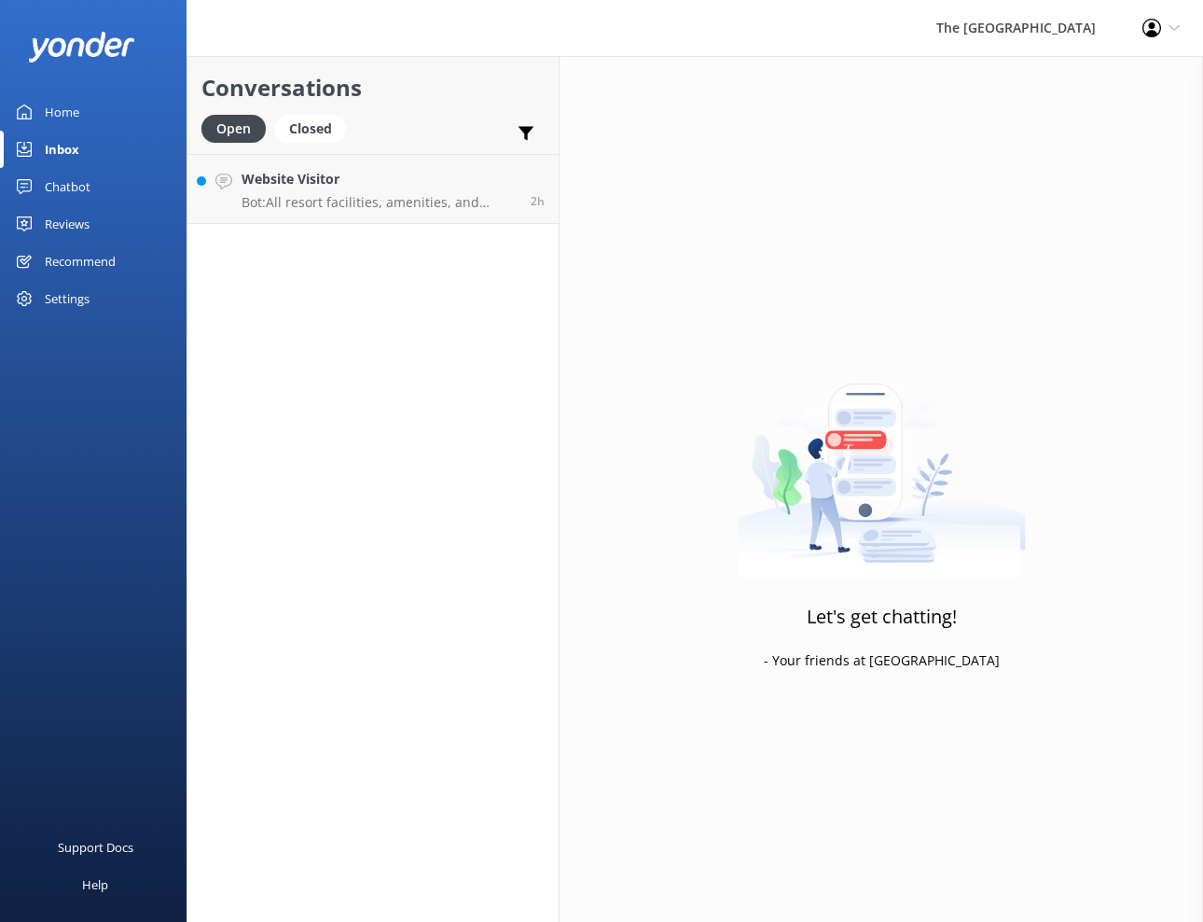  What do you see at coordinates (95, 847) in the screenshot?
I see `div: Support Docs` at bounding box center [95, 847].